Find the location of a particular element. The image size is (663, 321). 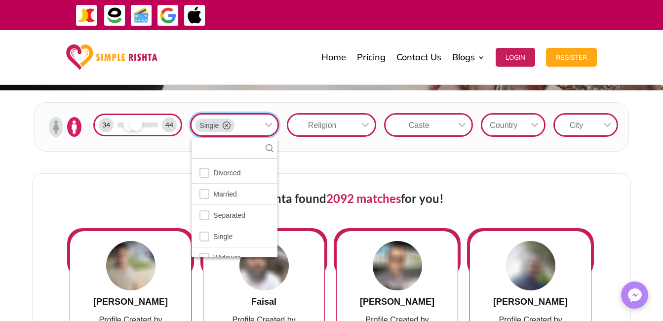

li: Widower is located at coordinates (235, 258).